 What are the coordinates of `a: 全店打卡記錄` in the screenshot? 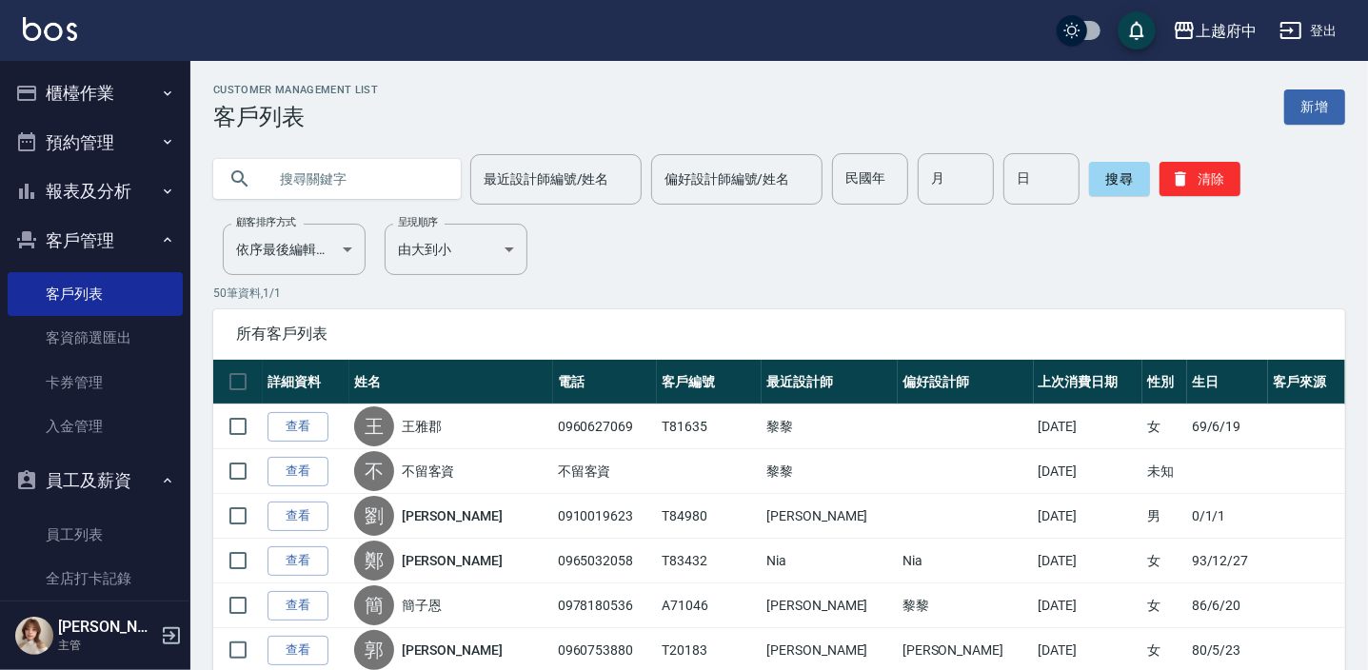 It's located at (95, 579).